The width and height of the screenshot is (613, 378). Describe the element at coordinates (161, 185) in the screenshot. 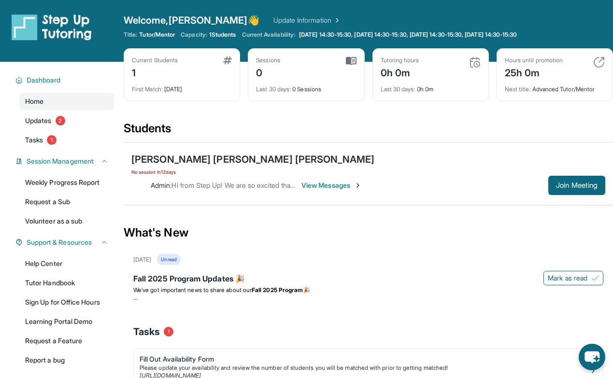

I see `span: Admin :` at that location.